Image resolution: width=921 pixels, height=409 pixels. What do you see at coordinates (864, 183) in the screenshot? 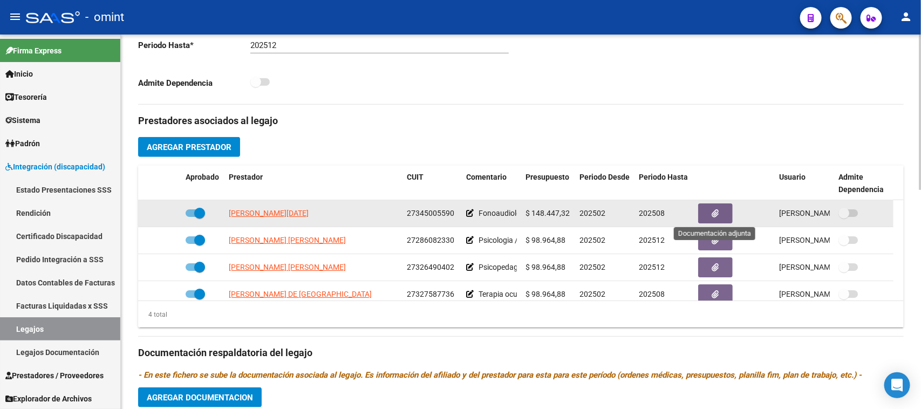
I see `datatable-header-cell: Admite Dependencia` at bounding box center [864, 183].